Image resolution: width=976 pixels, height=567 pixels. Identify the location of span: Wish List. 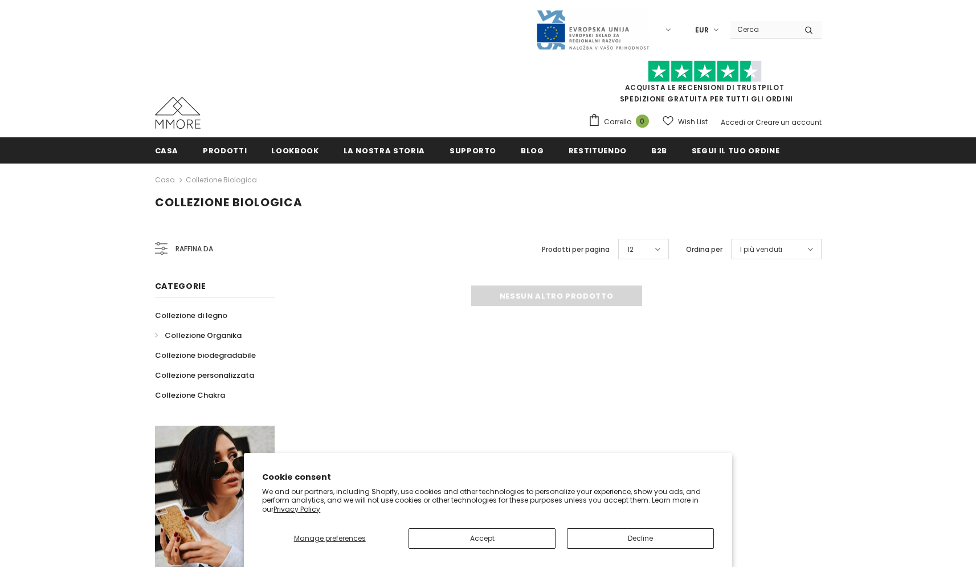
(693, 122).